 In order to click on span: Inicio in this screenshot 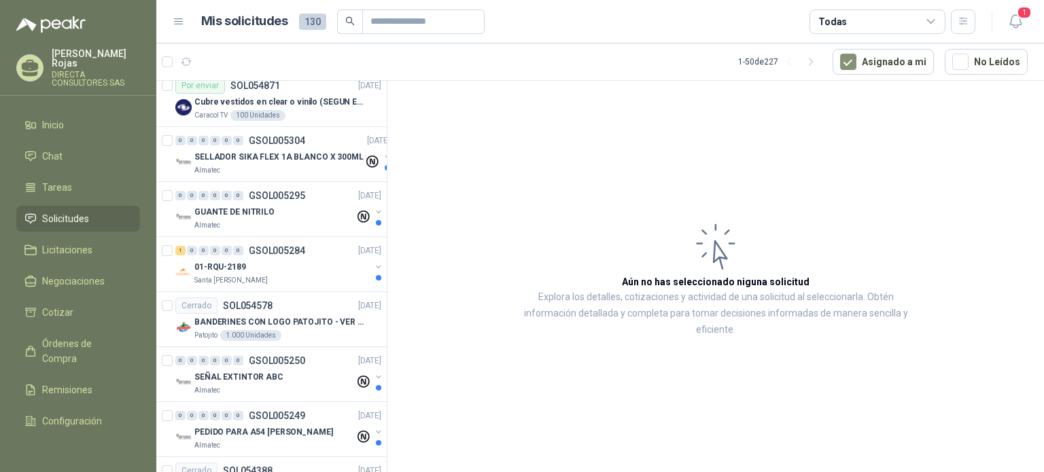, I will do `click(53, 125)`.